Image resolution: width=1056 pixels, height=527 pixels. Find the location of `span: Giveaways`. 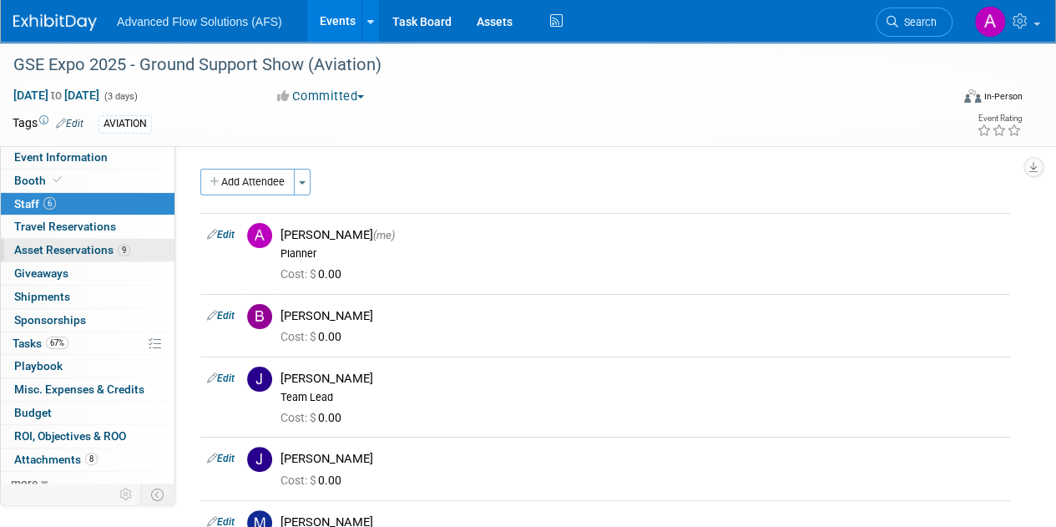

span: Giveaways is located at coordinates (41, 273).